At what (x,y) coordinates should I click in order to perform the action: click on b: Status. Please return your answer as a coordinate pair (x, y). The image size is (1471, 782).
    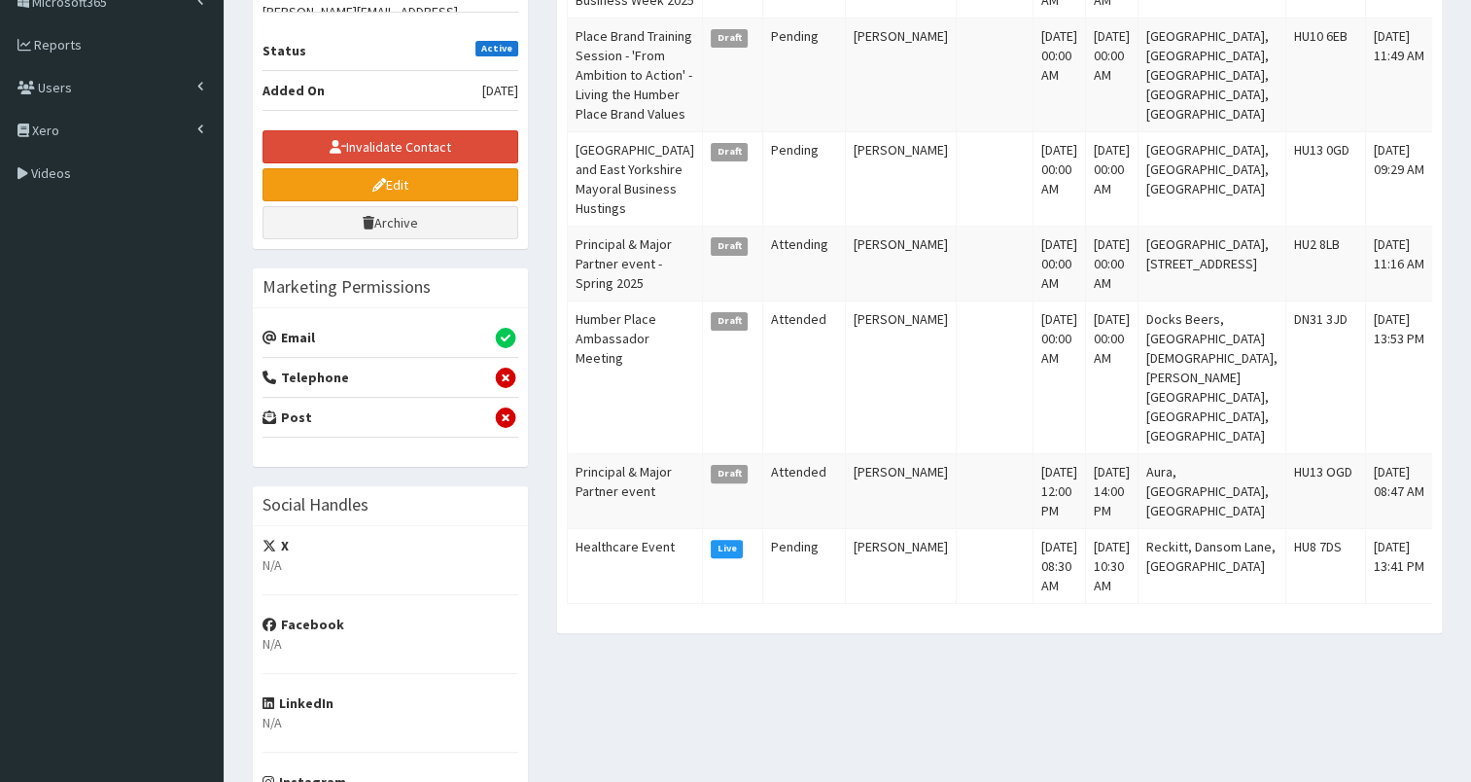
    Looking at the image, I should click on (284, 51).